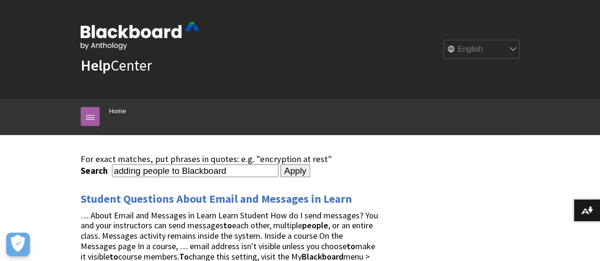  I want to click on a: Home, so click(118, 111).